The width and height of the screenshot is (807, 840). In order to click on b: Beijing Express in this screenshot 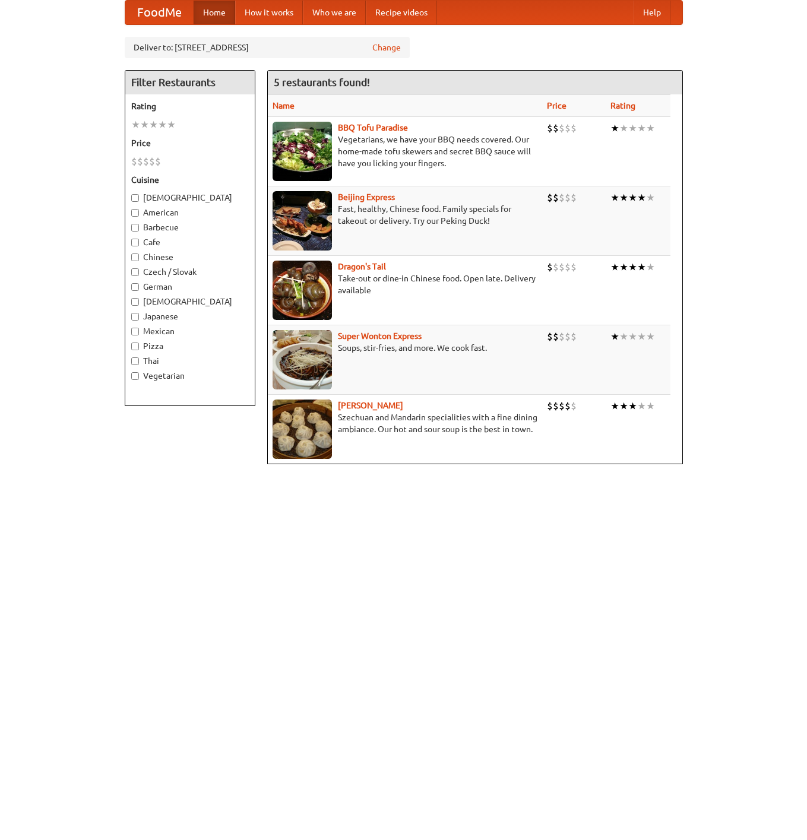, I will do `click(366, 197)`.